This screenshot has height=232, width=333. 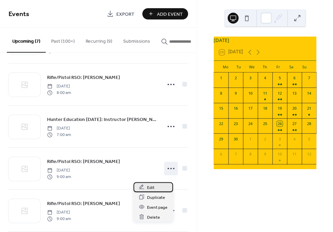 What do you see at coordinates (294, 124) in the screenshot?
I see `div: 27` at bounding box center [294, 124].